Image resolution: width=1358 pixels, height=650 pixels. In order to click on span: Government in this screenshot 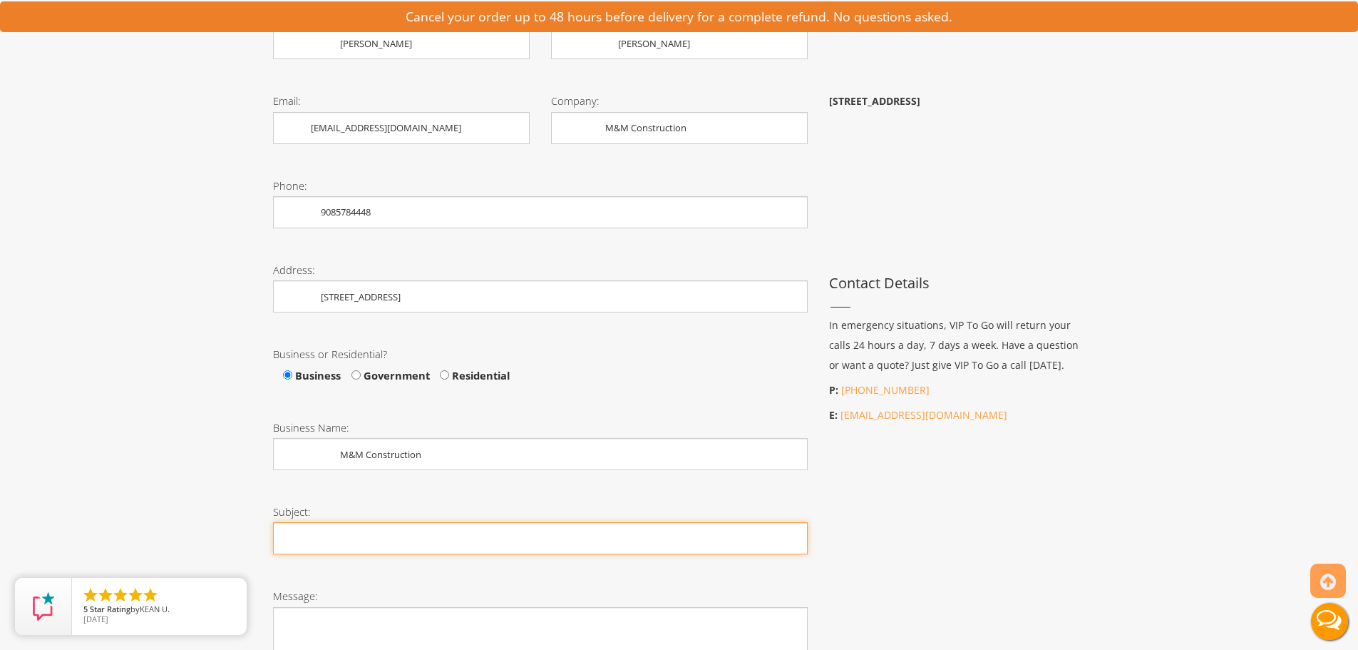, I will do `click(395, 375)`.